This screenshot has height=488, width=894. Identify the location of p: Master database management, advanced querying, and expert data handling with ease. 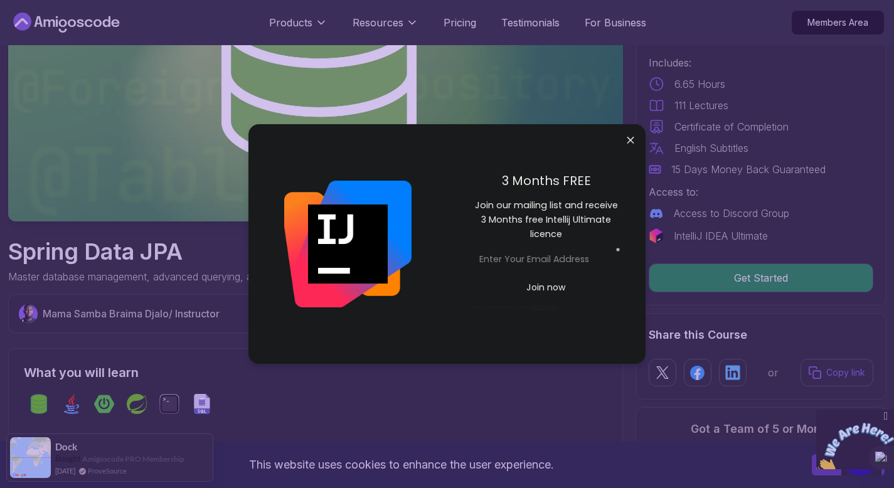
(207, 277).